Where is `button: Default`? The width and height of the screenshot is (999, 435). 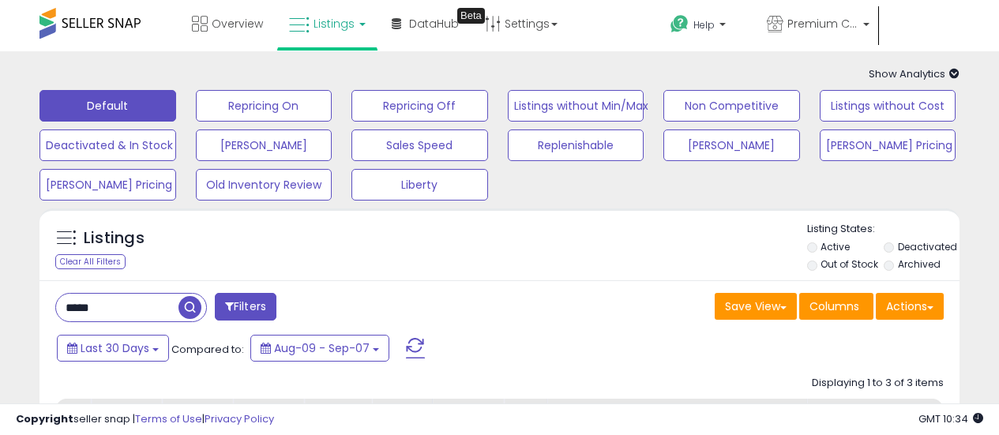
button: Default is located at coordinates (107, 106).